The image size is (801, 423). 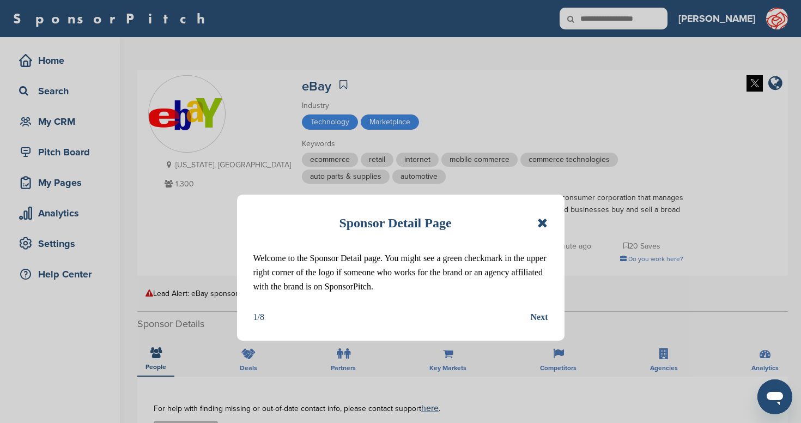 What do you see at coordinates (539, 317) in the screenshot?
I see `div: Next` at bounding box center [539, 317].